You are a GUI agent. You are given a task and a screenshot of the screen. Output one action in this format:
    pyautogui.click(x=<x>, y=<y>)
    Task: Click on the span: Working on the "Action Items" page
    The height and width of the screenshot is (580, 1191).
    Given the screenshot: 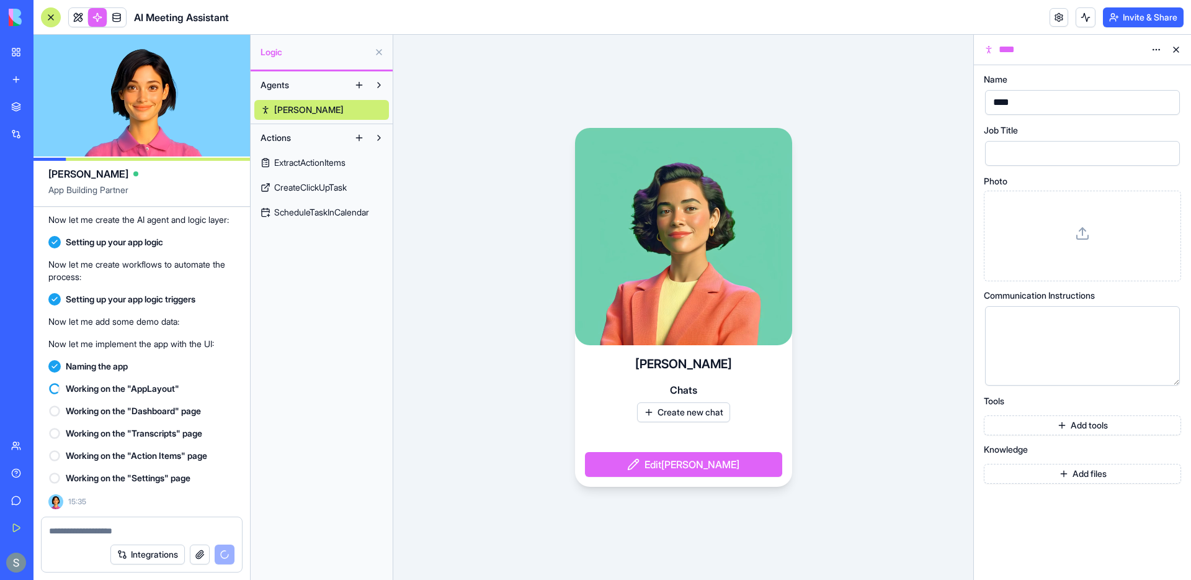 What is the action you would take?
    pyautogui.click(x=137, y=455)
    